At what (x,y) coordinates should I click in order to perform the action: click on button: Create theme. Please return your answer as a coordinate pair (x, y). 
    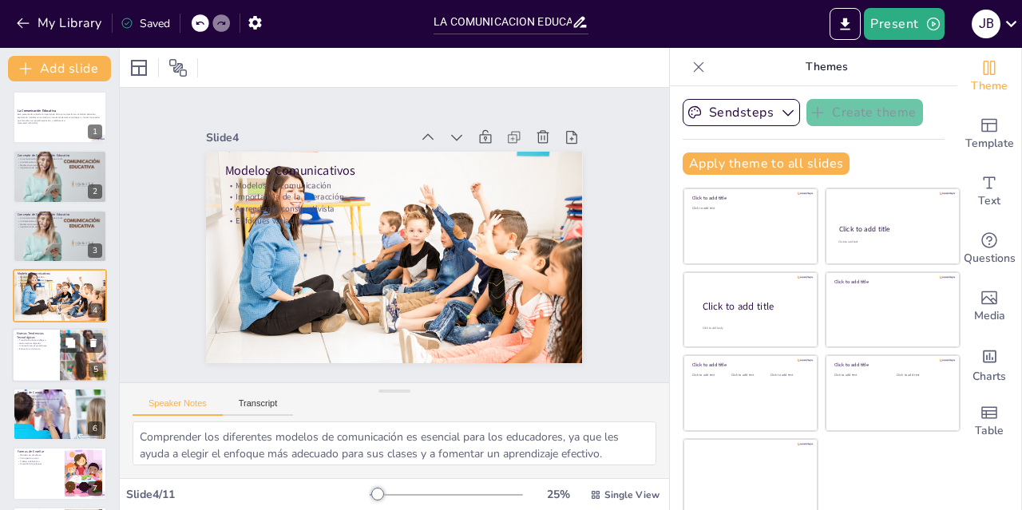
    Looking at the image, I should click on (865, 113).